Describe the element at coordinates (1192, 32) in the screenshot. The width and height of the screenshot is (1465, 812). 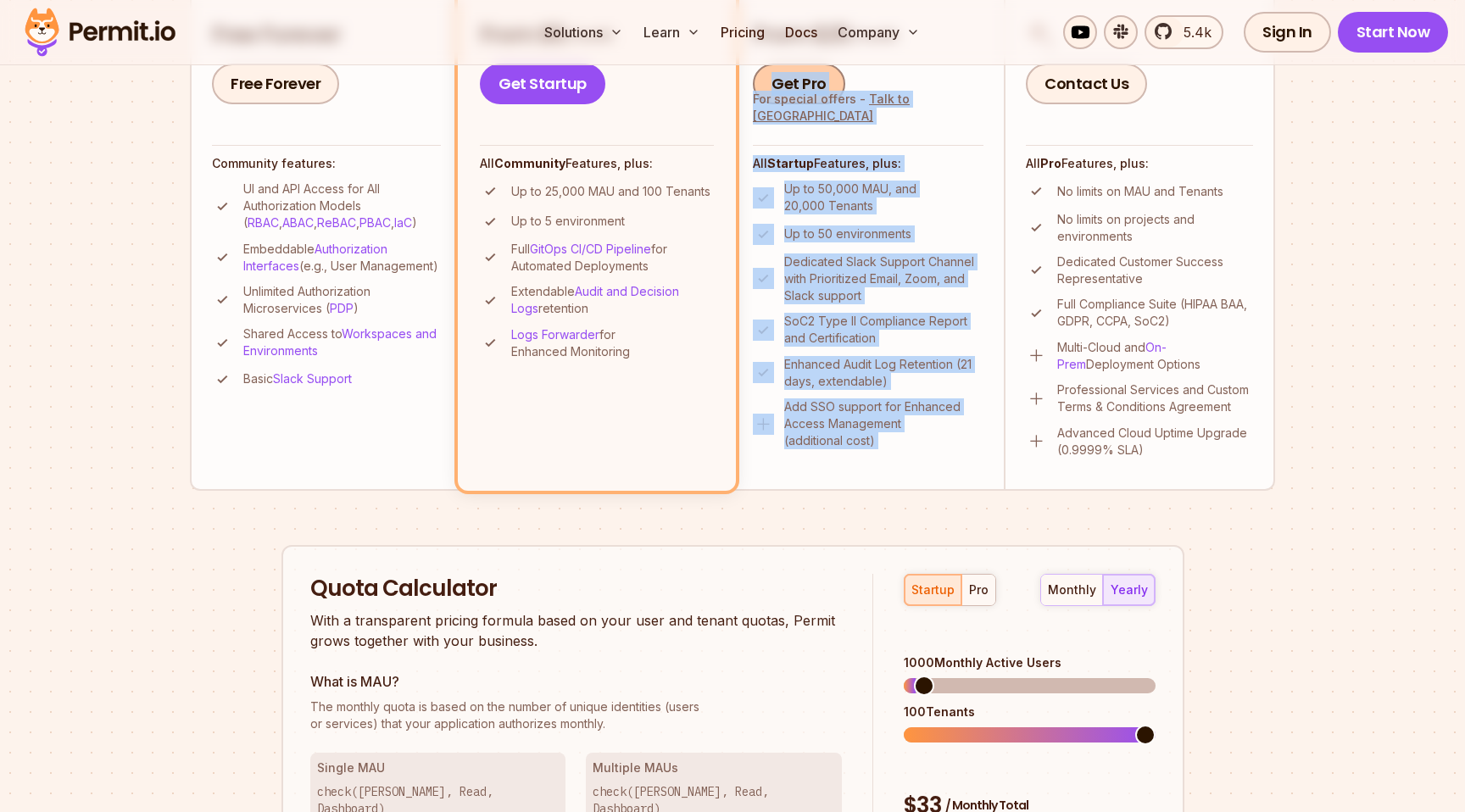
I see `span: 5.4k` at that location.